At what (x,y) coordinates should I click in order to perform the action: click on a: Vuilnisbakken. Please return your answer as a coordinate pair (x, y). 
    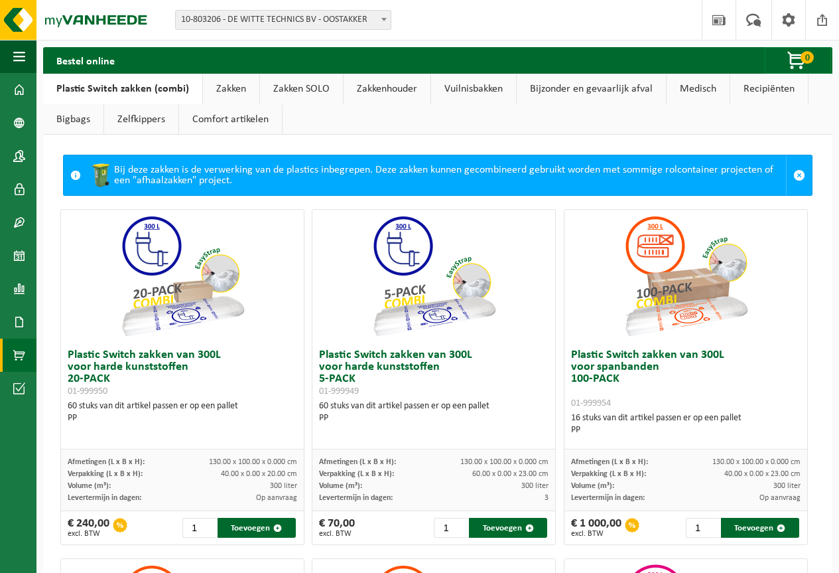
    Looking at the image, I should click on (474, 89).